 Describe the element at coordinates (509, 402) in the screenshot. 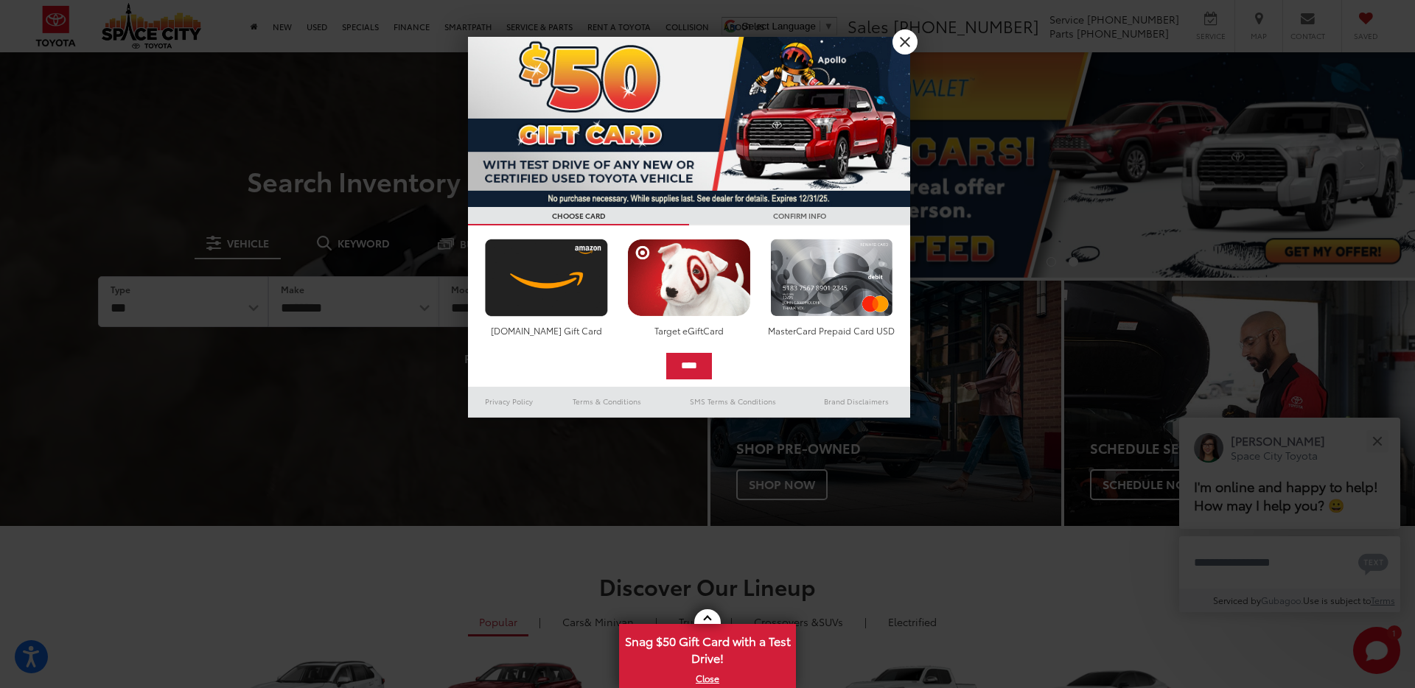

I see `a: Privacy Policy` at that location.